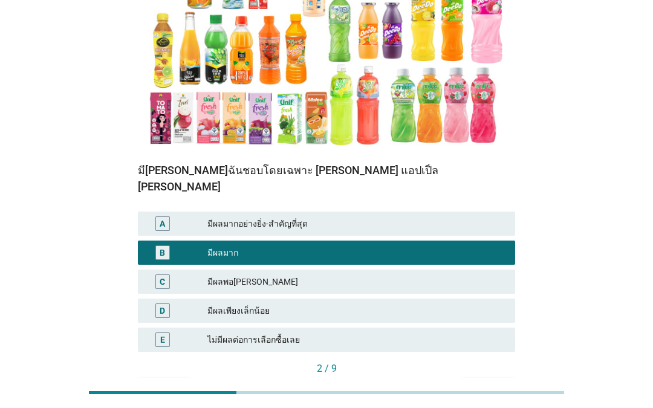 The image size is (653, 408). Describe the element at coordinates (162, 224) in the screenshot. I see `div: A` at that location.